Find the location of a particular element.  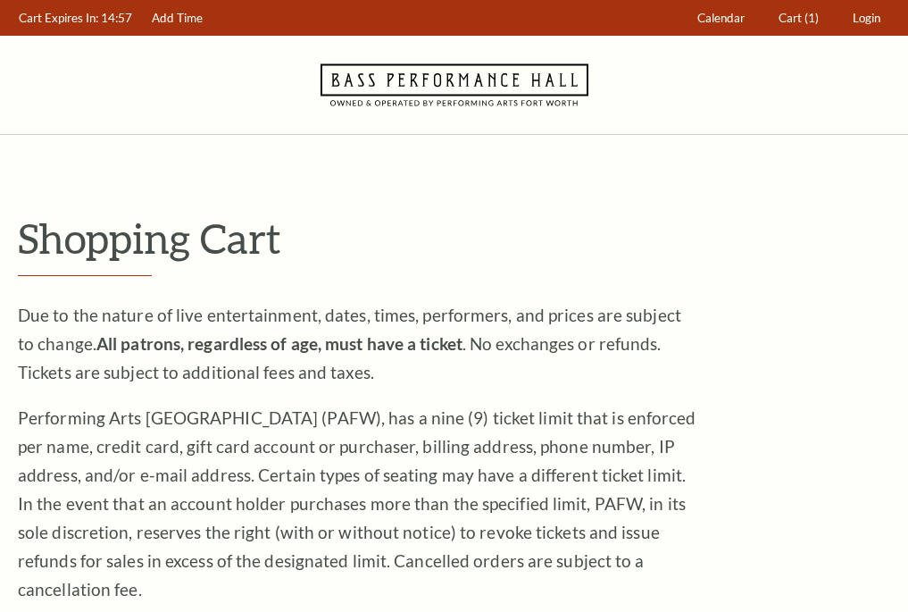

span: Calendar is located at coordinates (720, 18).